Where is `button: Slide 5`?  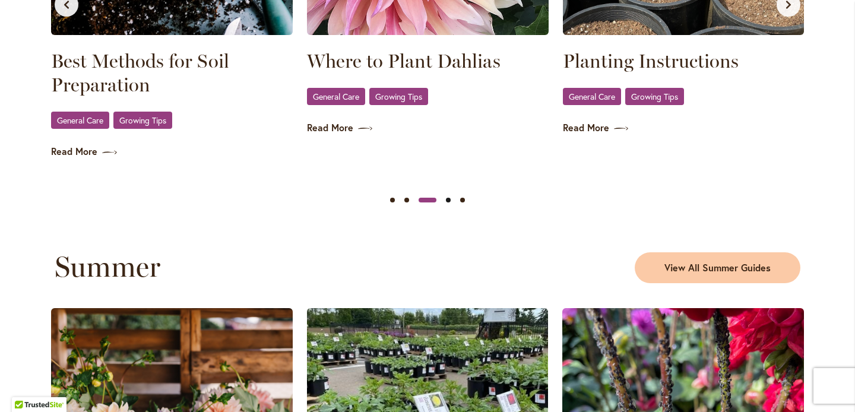
button: Slide 5 is located at coordinates (462, 200).